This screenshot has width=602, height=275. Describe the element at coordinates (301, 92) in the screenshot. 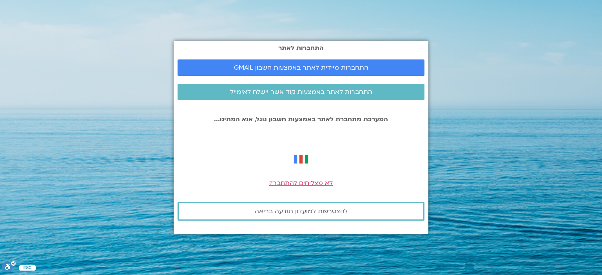

I see `a: התחברות לאתר באמצעות קוד אשר יישלח לאימייל` at that location.